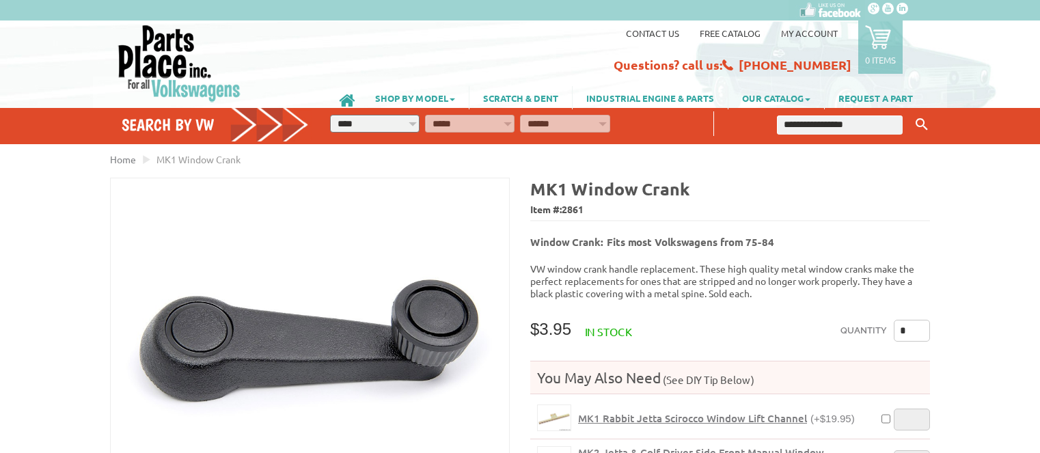  I want to click on a: Free Catalog, so click(730, 33).